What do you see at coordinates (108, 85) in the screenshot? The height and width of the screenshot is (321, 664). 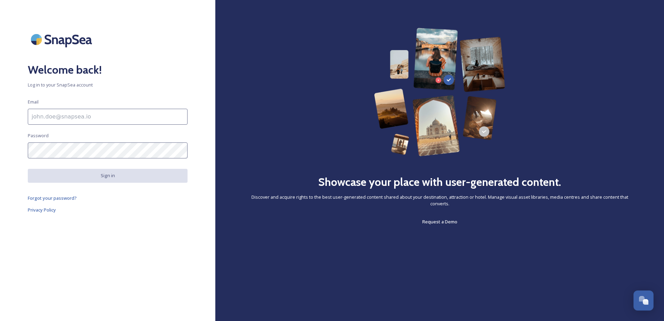 I see `span: Log in to your SnapSea account` at bounding box center [108, 85].